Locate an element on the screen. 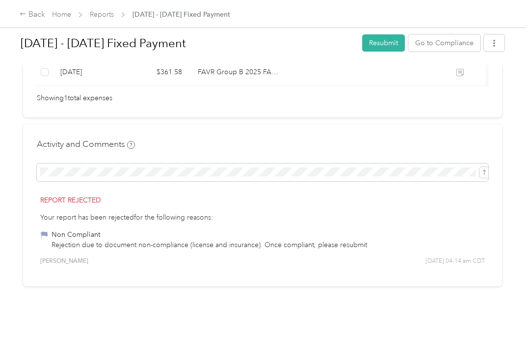  h1: Sep 1 - 30, 2025 Fixed Payment is located at coordinates (188, 43).